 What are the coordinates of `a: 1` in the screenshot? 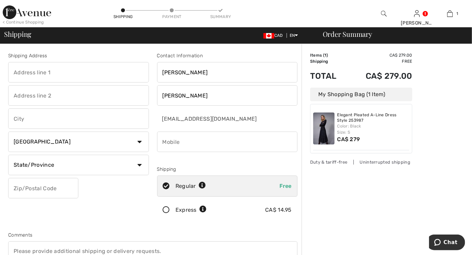 It's located at (450, 14).